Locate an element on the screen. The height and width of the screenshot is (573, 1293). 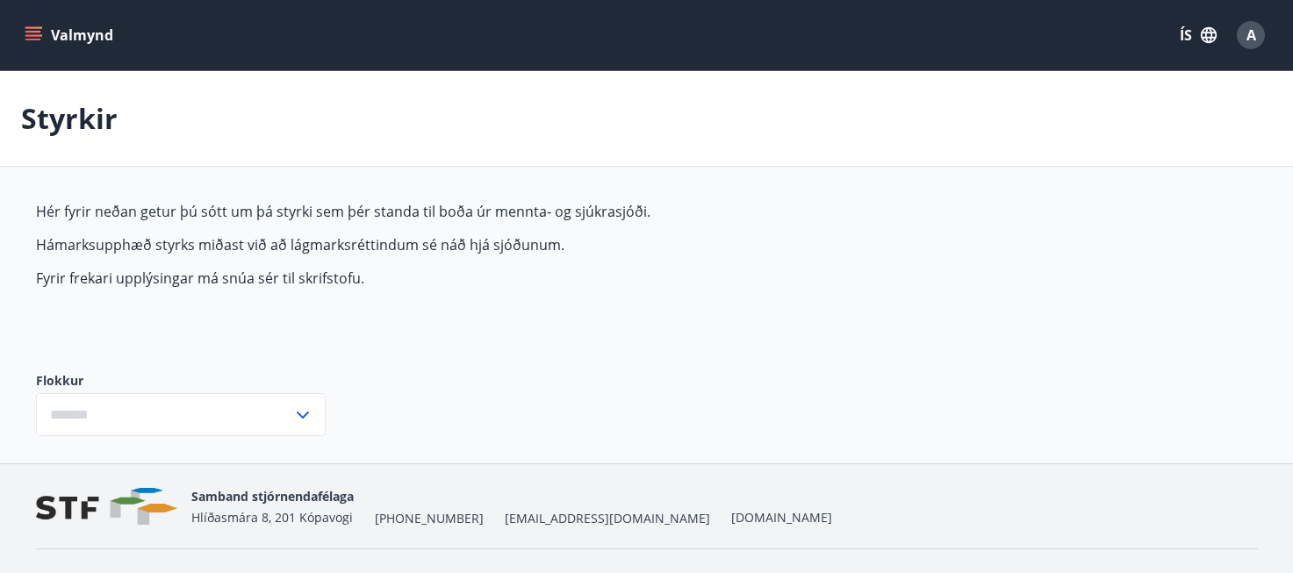
span: Samband stjórnendafélaga is located at coordinates (272, 496).